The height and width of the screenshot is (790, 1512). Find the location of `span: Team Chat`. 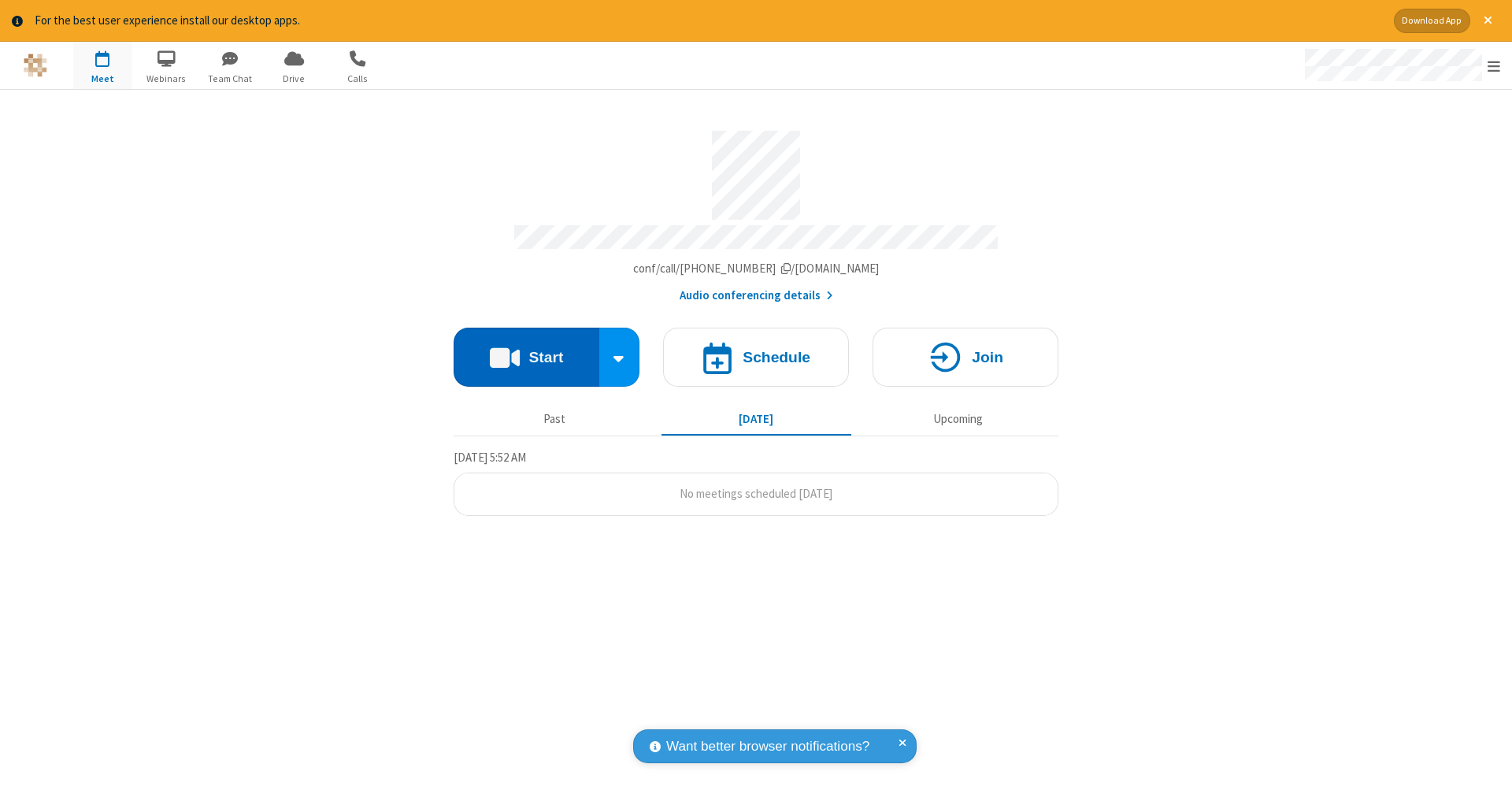

span: Team Chat is located at coordinates (230, 79).